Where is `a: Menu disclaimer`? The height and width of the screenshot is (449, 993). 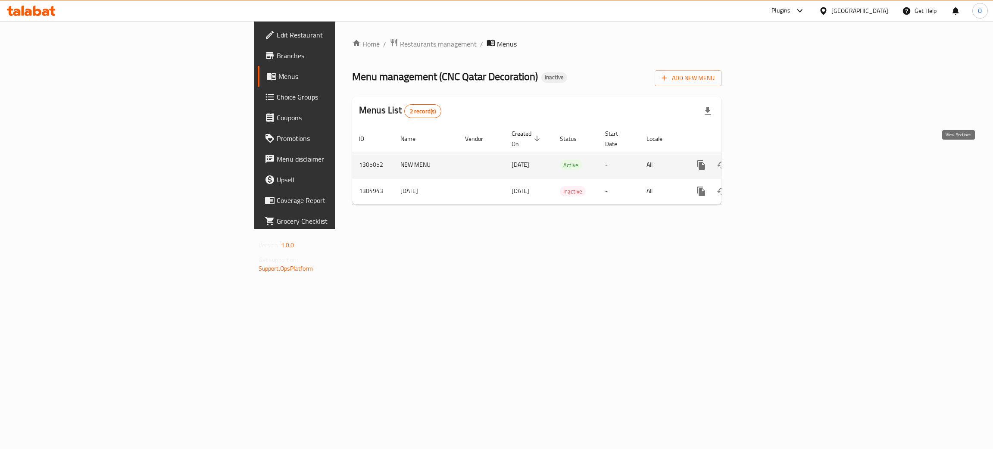 a: Menu disclaimer is located at coordinates (339, 159).